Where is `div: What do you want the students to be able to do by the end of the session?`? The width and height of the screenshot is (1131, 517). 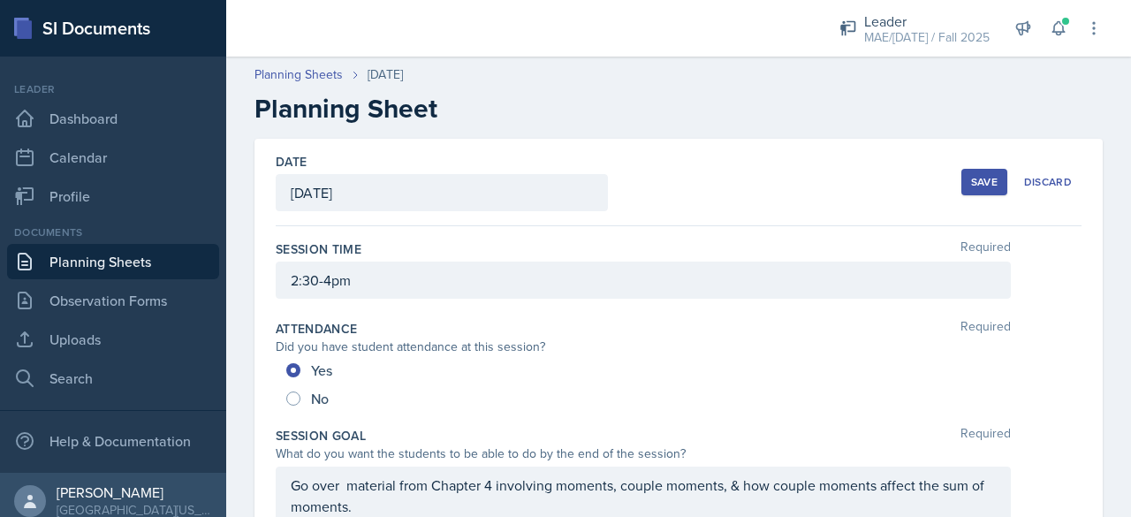
div: What do you want the students to be able to do by the end of the session? is located at coordinates (643, 453).